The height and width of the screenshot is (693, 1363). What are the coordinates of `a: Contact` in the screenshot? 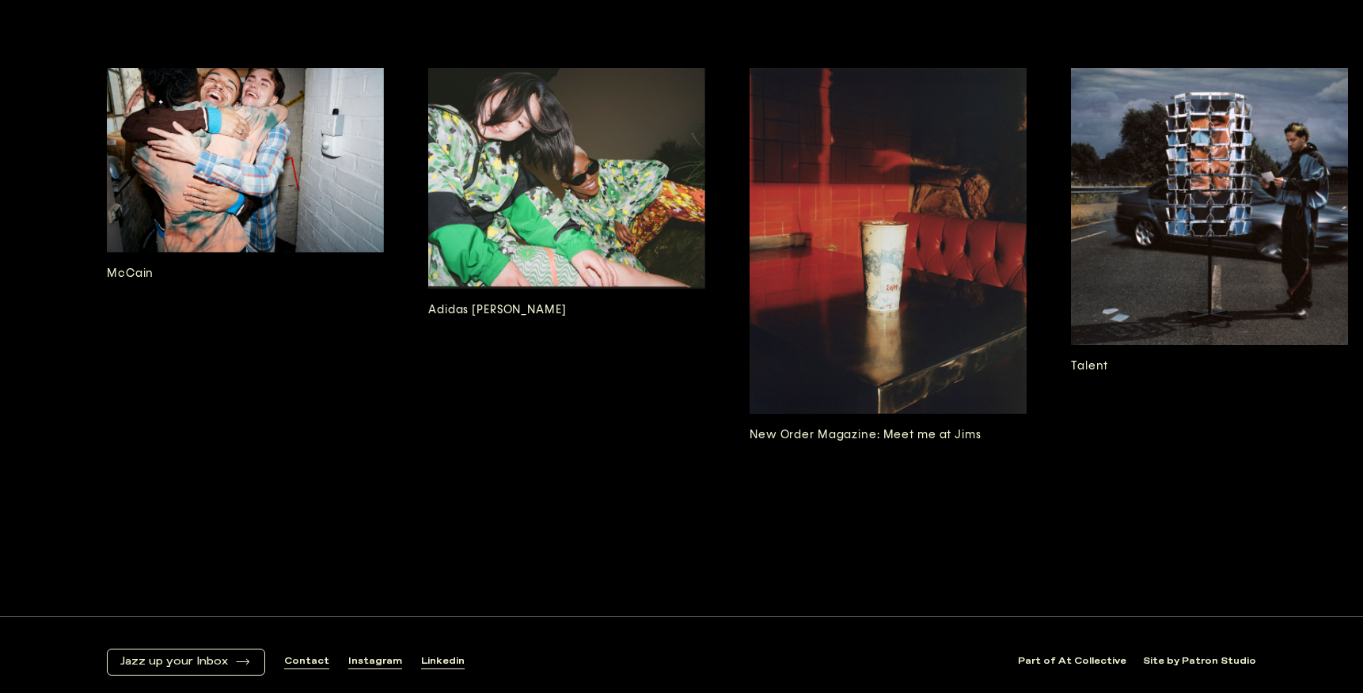 It's located at (306, 661).